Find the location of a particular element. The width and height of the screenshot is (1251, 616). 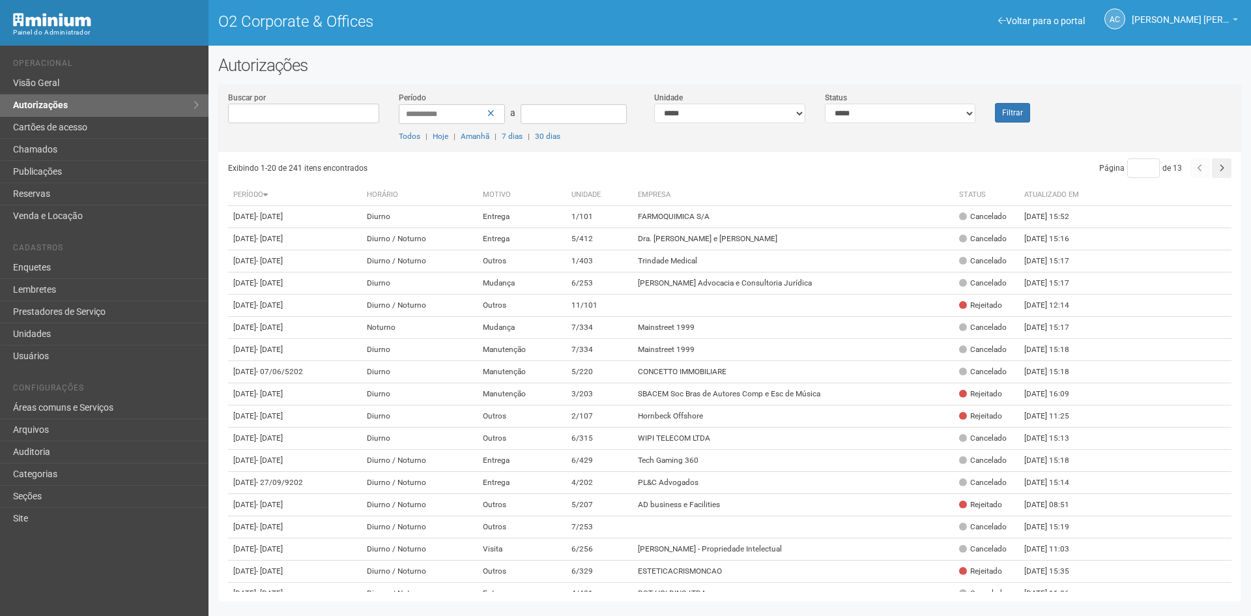

td: Trindade Medical is located at coordinates (793, 261).